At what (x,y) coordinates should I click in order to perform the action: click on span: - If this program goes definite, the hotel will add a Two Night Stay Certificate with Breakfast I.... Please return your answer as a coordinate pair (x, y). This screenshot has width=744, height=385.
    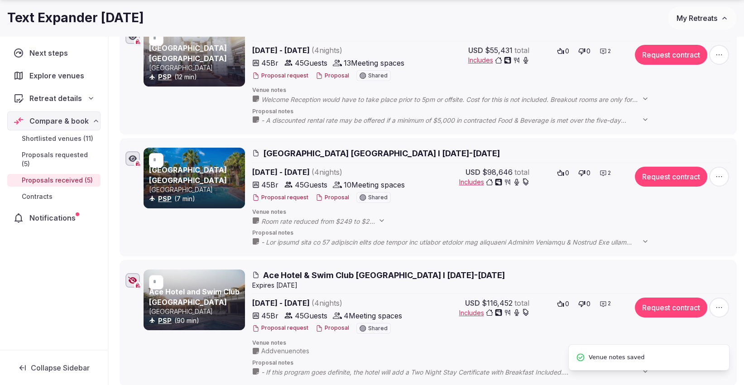
    Looking at the image, I should click on (460, 372).